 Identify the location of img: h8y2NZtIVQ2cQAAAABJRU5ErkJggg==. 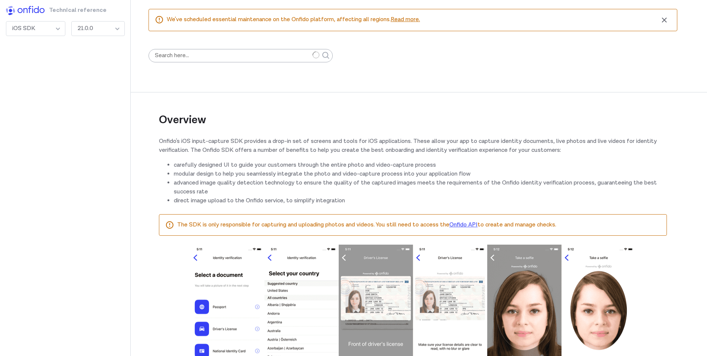
(25, 10).